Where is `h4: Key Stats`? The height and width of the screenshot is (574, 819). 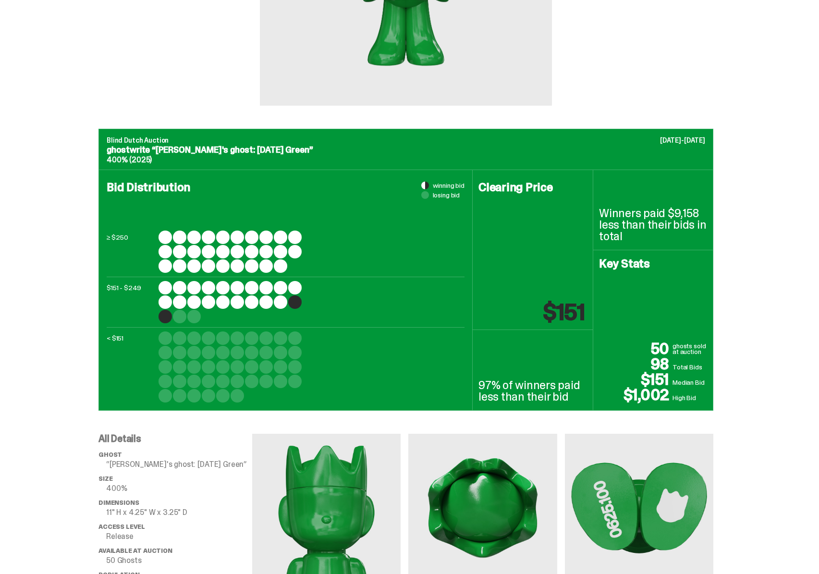
h4: Key Stats is located at coordinates (653, 264).